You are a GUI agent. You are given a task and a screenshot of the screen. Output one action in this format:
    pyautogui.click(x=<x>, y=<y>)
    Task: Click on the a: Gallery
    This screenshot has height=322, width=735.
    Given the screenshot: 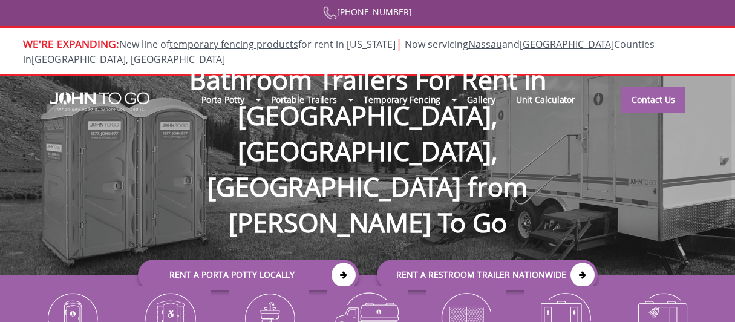 What is the action you would take?
    pyautogui.click(x=481, y=99)
    